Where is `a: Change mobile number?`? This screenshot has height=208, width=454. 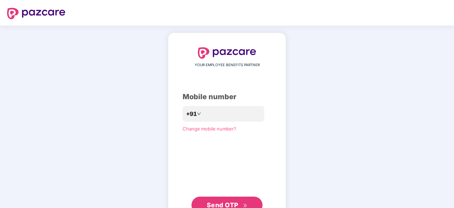
a: Change mobile number? is located at coordinates (209, 129).